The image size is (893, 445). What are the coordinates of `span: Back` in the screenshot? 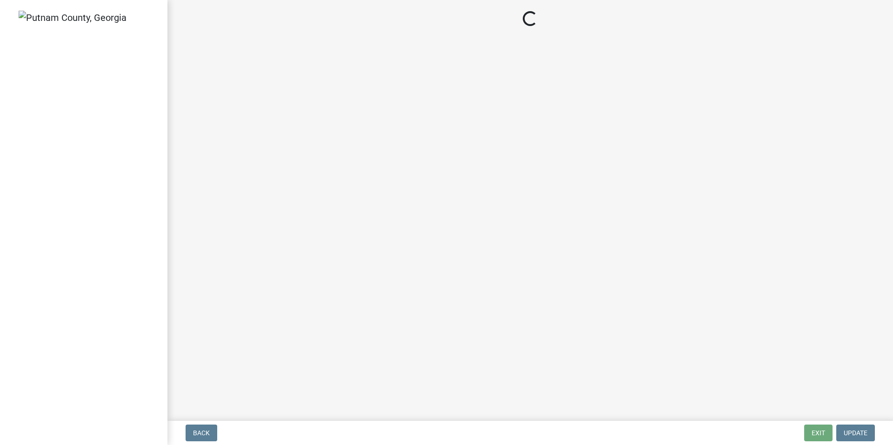 It's located at (201, 433).